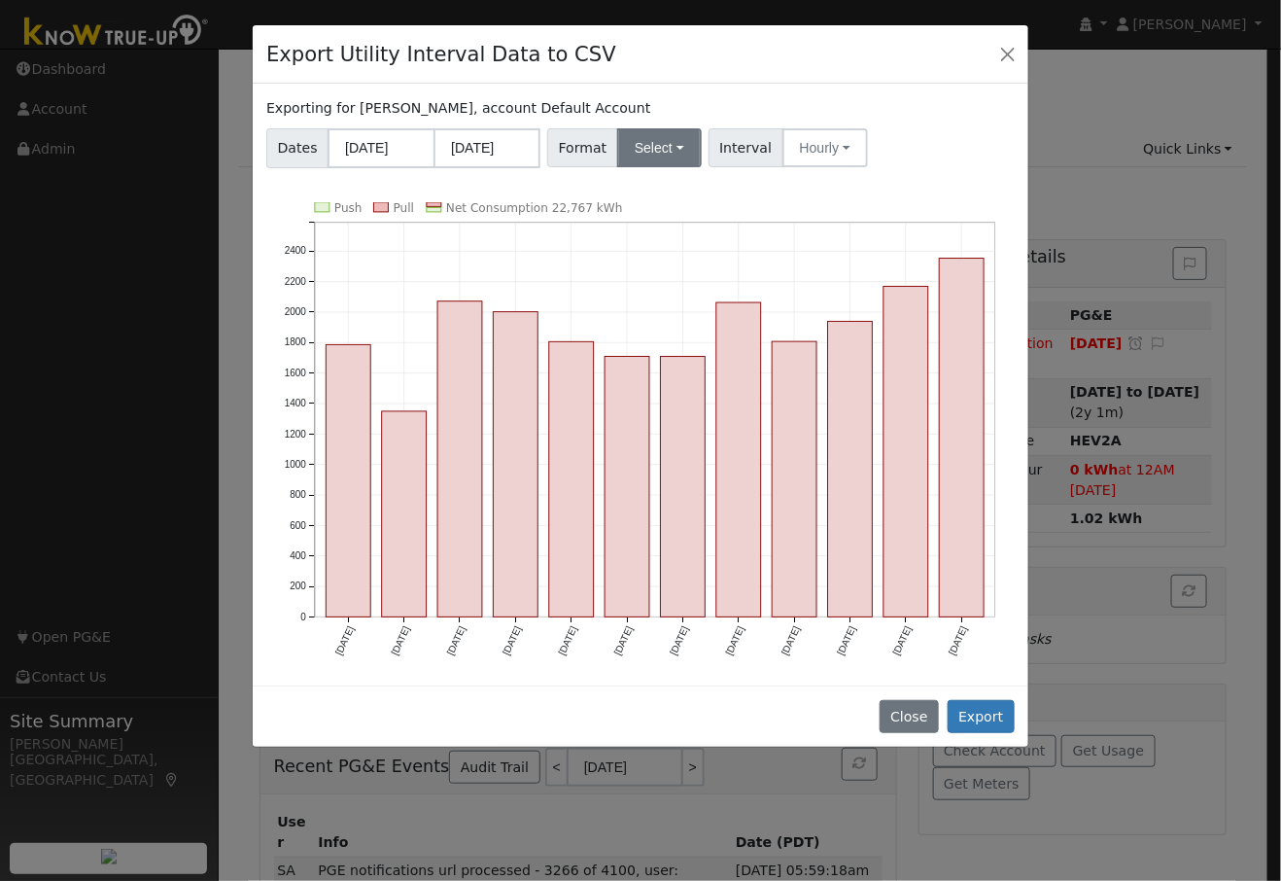  Describe the element at coordinates (981, 716) in the screenshot. I see `button: Export` at that location.